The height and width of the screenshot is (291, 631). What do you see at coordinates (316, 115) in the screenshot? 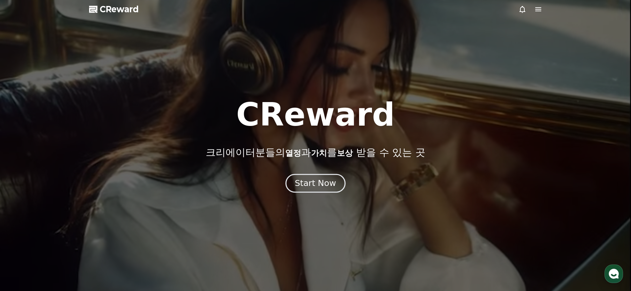
I see `h1: CReward` at bounding box center [316, 115].